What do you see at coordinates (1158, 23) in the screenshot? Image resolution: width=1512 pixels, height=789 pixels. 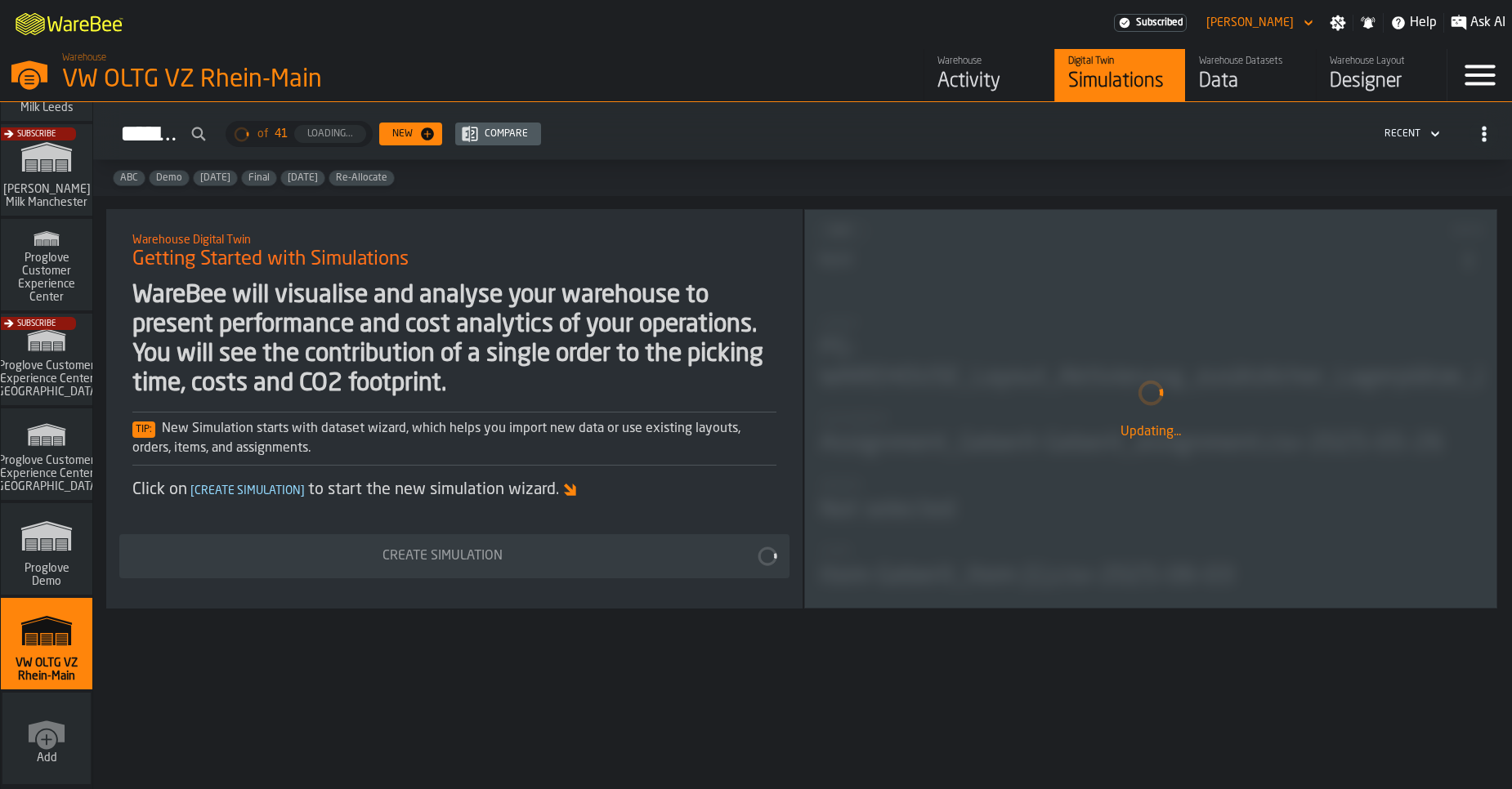 I see `span: Subscribed` at bounding box center [1158, 23].